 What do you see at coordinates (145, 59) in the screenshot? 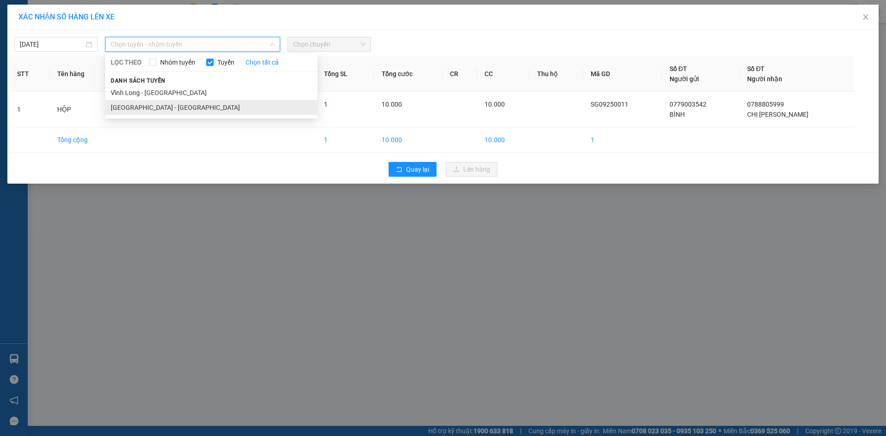
I see `div: 0788805999` at bounding box center [145, 59].